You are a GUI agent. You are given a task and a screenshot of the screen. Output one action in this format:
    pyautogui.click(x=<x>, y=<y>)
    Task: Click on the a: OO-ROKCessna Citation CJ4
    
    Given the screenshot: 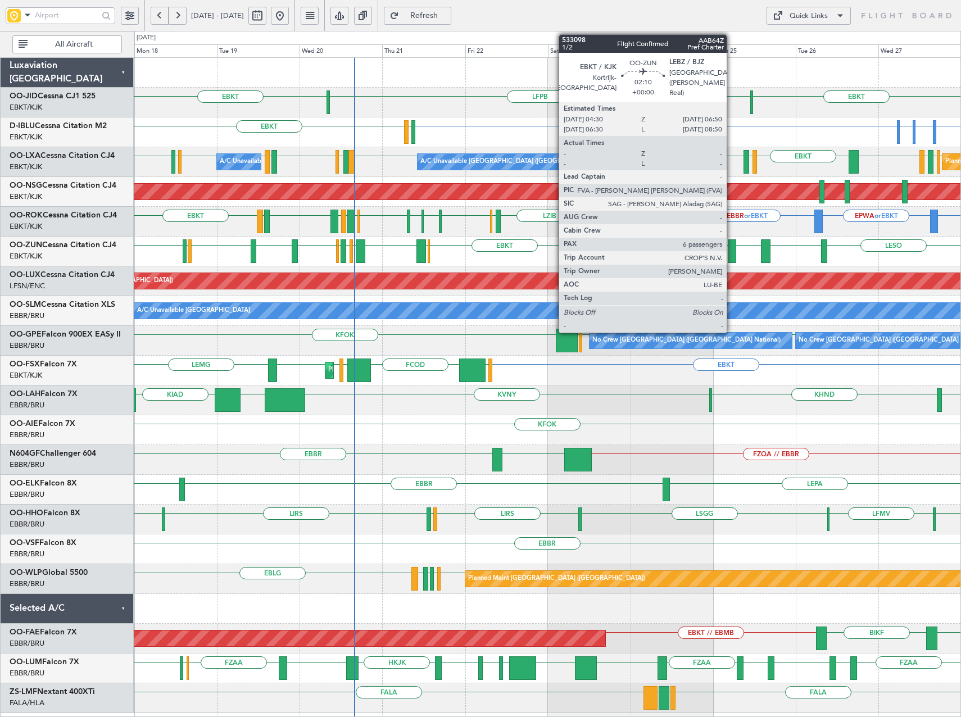 What is the action you would take?
    pyautogui.click(x=63, y=215)
    